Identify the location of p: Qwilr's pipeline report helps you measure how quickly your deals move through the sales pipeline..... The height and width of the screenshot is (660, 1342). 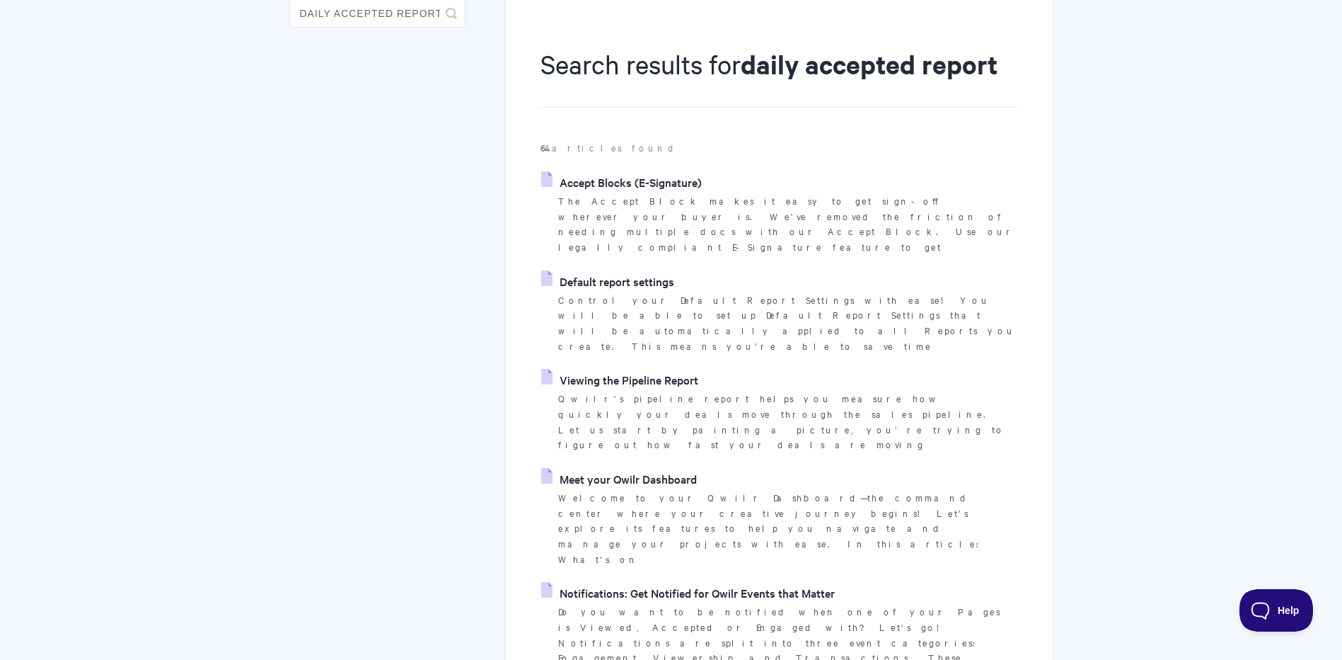
(788, 421).